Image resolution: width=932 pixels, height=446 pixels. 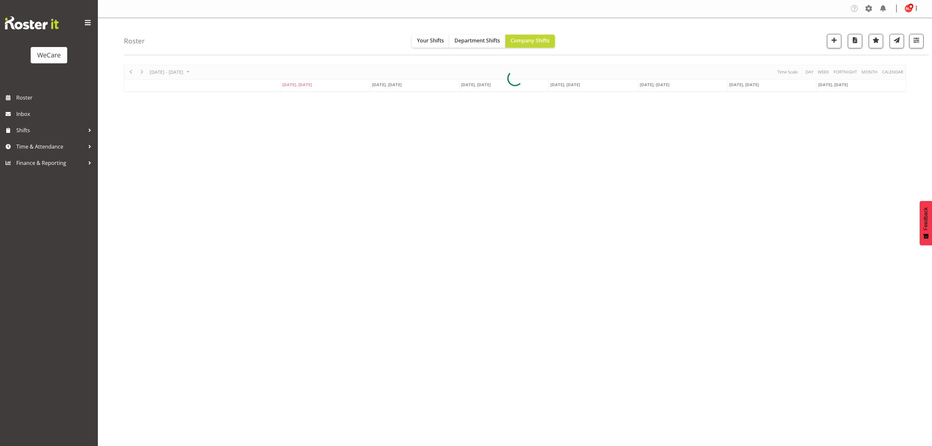 What do you see at coordinates (55, 114) in the screenshot?
I see `span: Inbox` at bounding box center [55, 114].